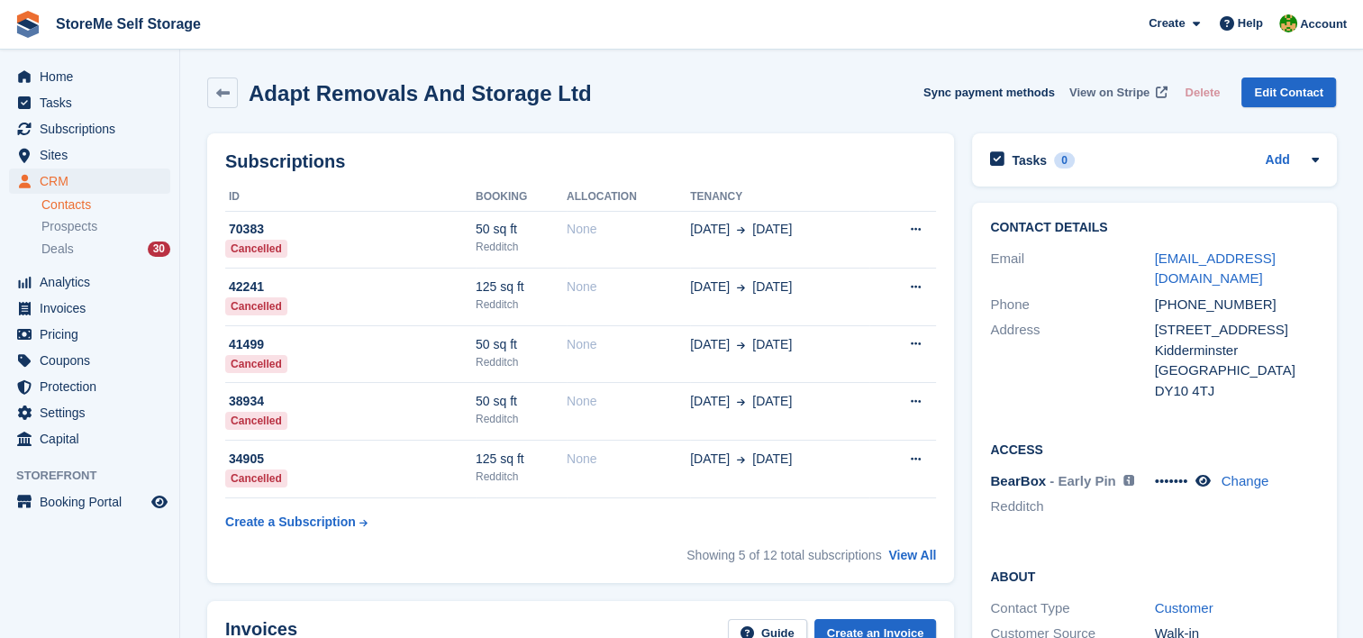  What do you see at coordinates (1245, 480) in the screenshot?
I see `a: Change` at bounding box center [1245, 480].